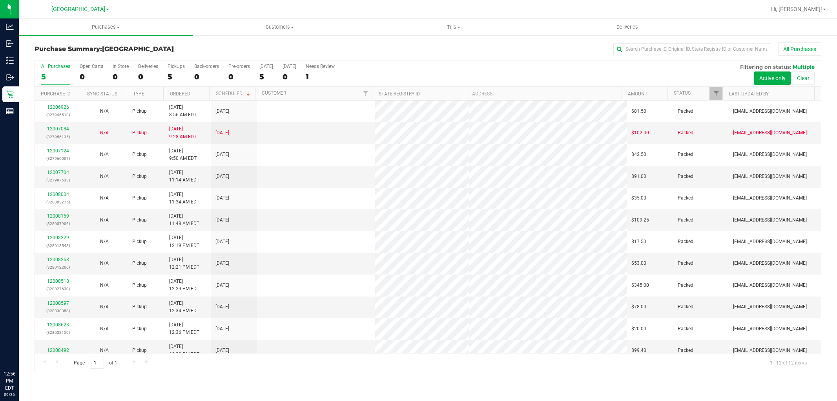 Image resolution: width=837 pixels, height=401 pixels. I want to click on p: 12:56 PM EDT, so click(9, 381).